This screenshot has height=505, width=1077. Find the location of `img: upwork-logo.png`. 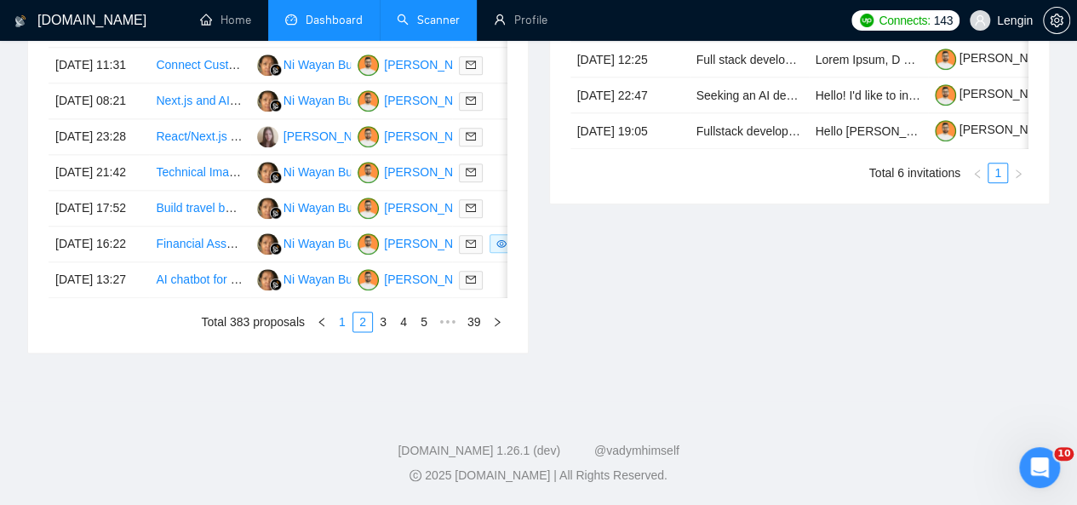

img: upwork-logo.png is located at coordinates (867, 20).